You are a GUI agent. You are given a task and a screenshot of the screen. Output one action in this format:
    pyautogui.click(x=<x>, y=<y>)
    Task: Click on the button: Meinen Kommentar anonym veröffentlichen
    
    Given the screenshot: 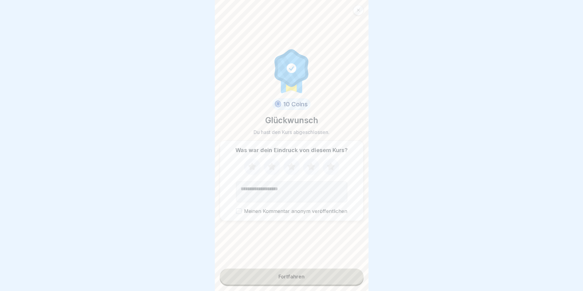 What is the action you would take?
    pyautogui.click(x=239, y=211)
    